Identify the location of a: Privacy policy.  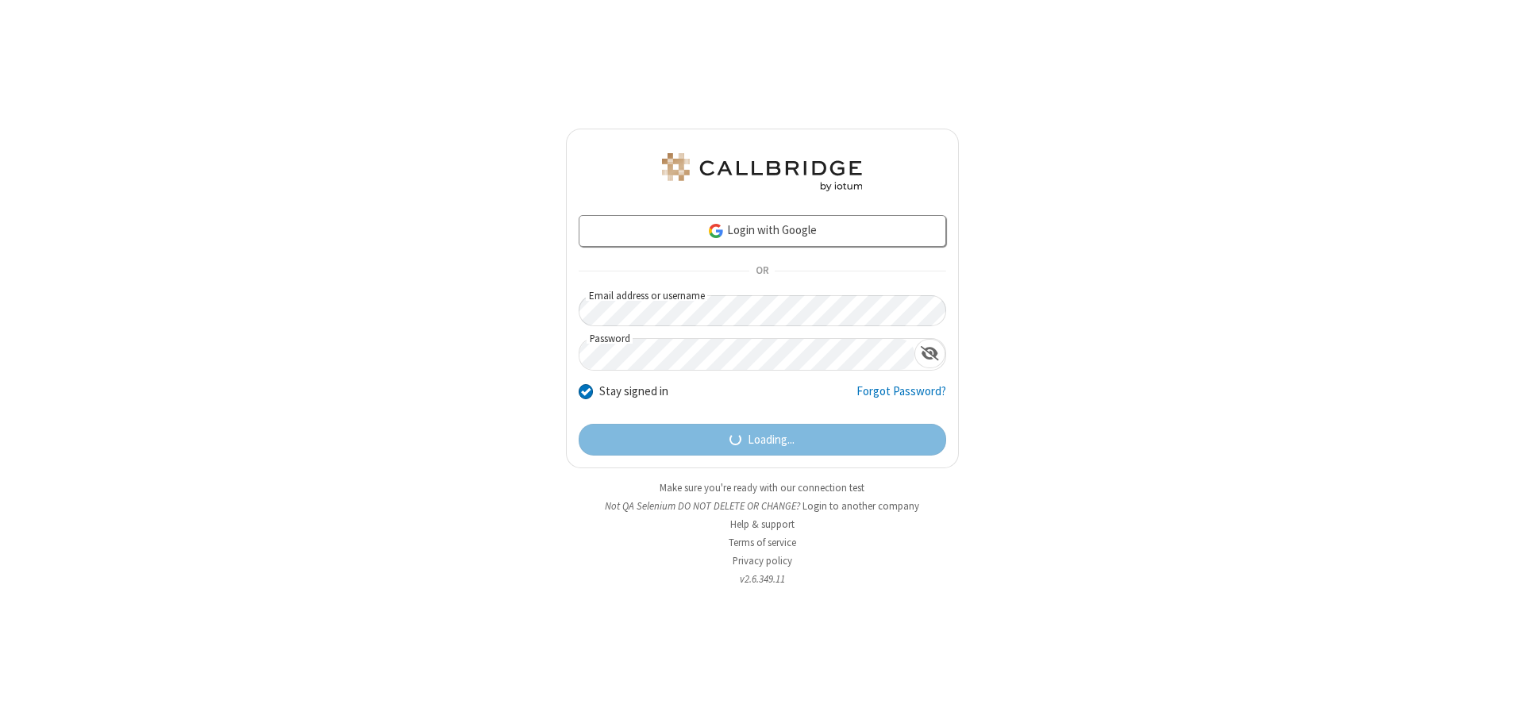
(762, 561).